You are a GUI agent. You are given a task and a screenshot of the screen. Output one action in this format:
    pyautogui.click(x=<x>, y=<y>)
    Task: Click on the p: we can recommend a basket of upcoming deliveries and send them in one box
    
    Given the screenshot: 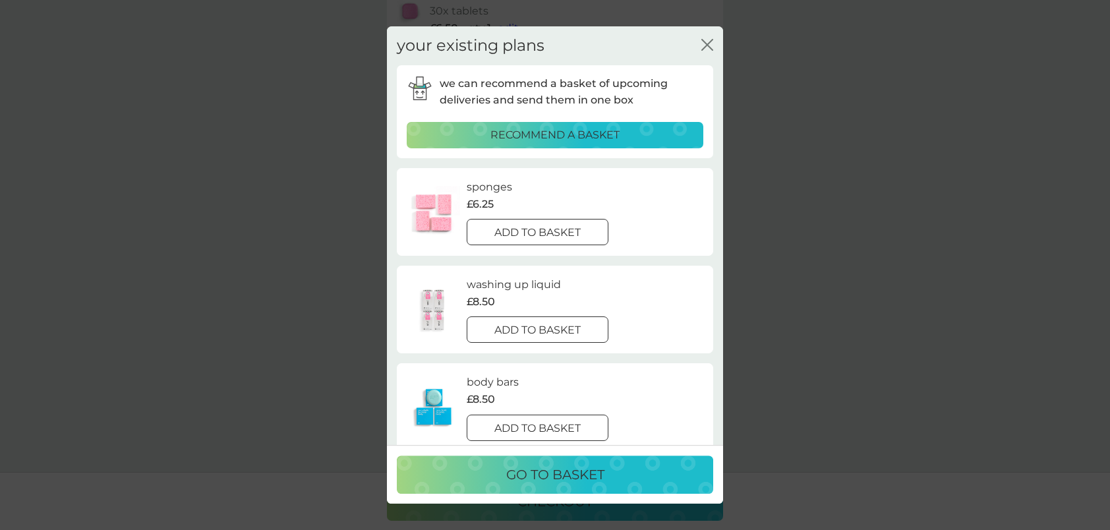 What is the action you would take?
    pyautogui.click(x=571, y=92)
    